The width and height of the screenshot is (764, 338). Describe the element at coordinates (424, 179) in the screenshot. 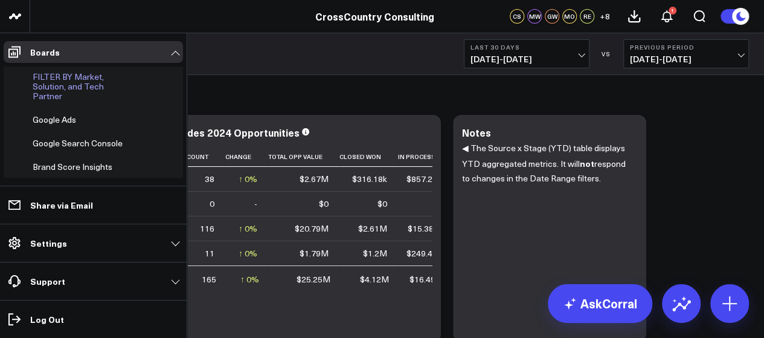

I see `div: $857.23k` at that location.